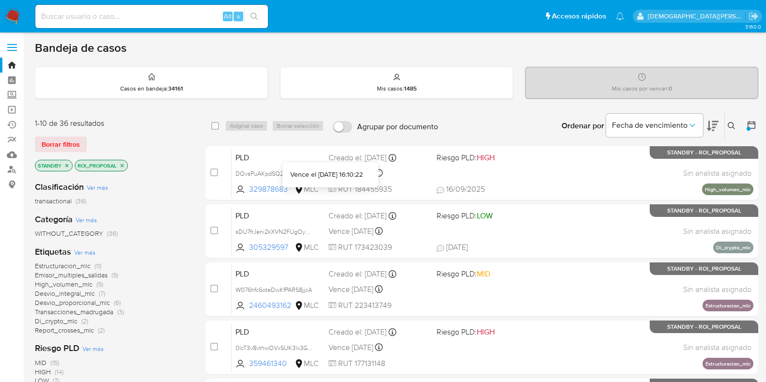 Image resolution: width=766 pixels, height=382 pixels. What do you see at coordinates (228, 16) in the screenshot?
I see `span: Alt` at bounding box center [228, 16].